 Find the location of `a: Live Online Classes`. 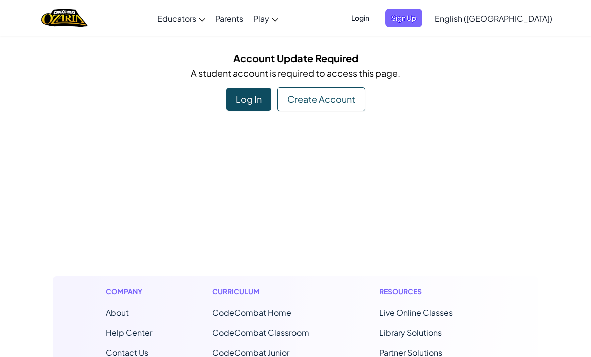

a: Live Online Classes is located at coordinates (415, 312).